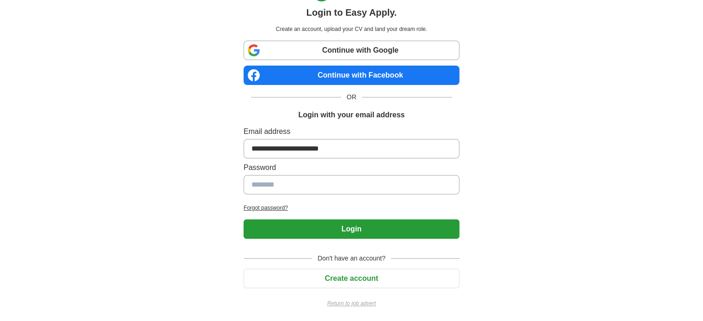 This screenshot has width=703, height=321. Describe the element at coordinates (351, 278) in the screenshot. I see `a: Create account` at that location.